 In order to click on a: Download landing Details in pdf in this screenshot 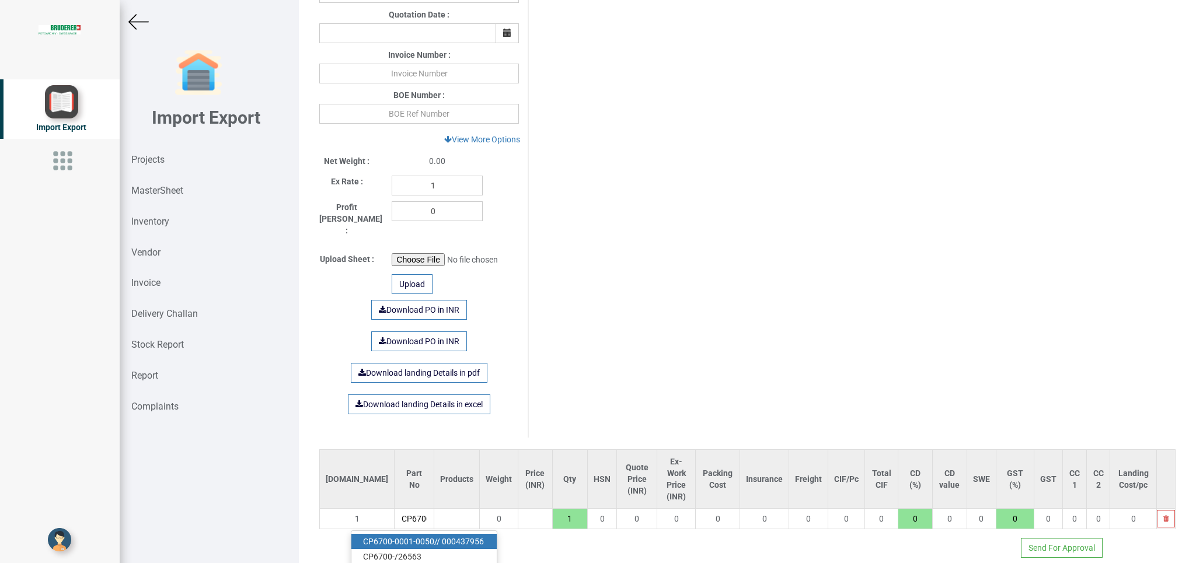, I will do `click(419, 373)`.